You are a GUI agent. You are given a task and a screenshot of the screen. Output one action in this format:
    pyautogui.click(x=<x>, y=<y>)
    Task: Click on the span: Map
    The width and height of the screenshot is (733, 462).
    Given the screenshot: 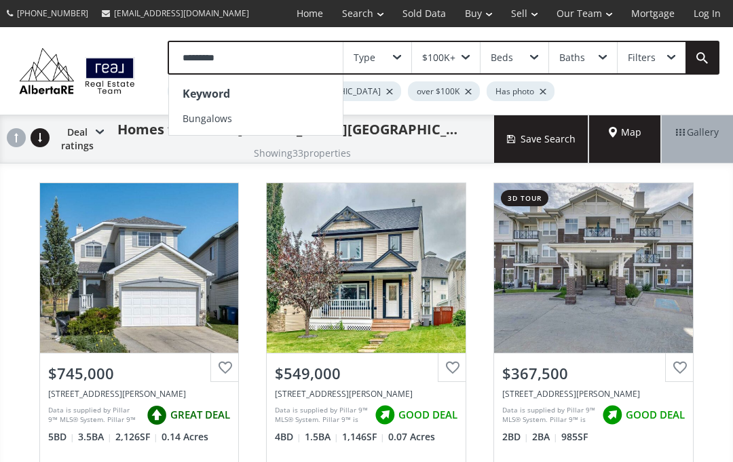 What is the action you would take?
    pyautogui.click(x=625, y=132)
    